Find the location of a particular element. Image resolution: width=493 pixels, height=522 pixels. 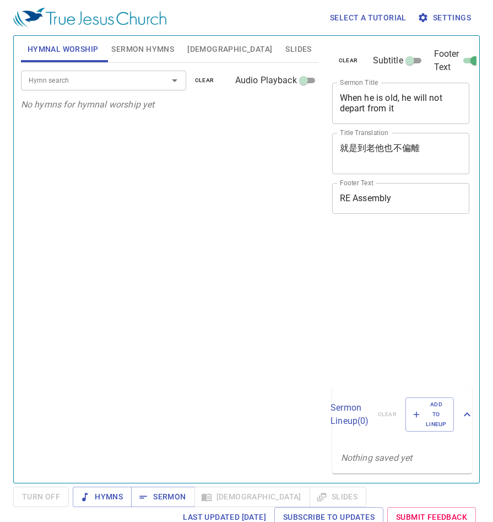

textarea: 就是到老他也不偏離 is located at coordinates (401, 153).